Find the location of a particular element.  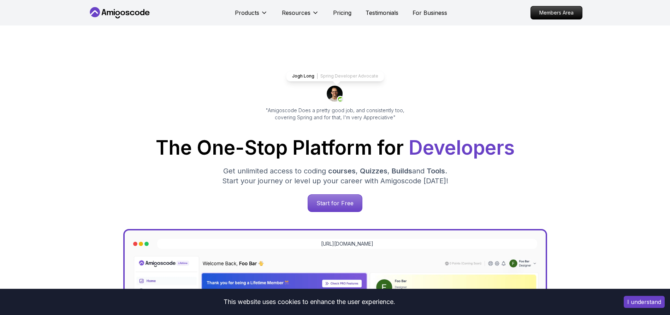

span: Tools is located at coordinates (436, 171).